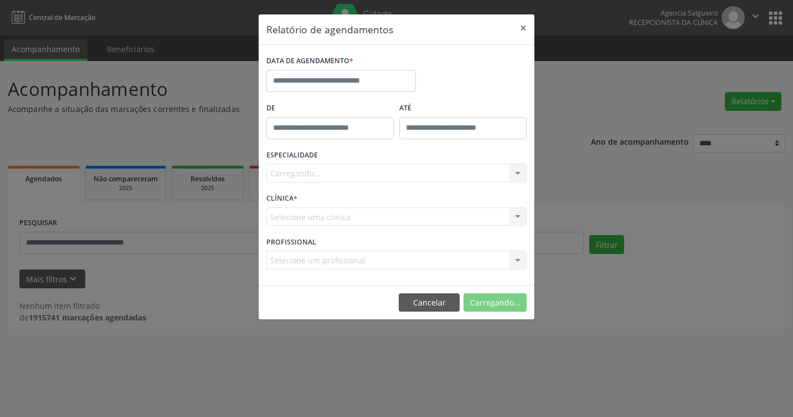  Describe the element at coordinates (330, 29) in the screenshot. I see `h5: Relatório de agendamentos` at that location.